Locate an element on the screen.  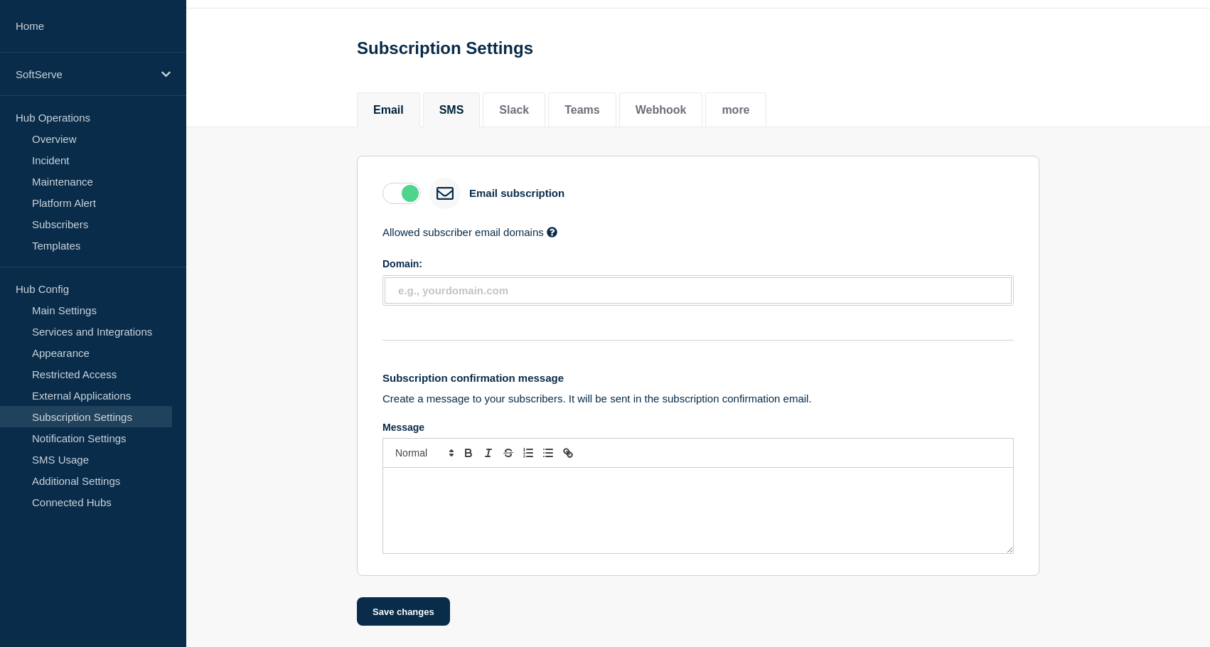
button: more is located at coordinates (735, 110).